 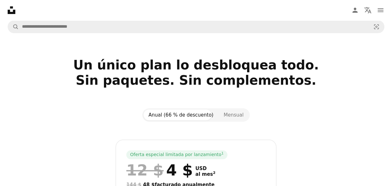 I want to click on button: Mensual, so click(x=233, y=115).